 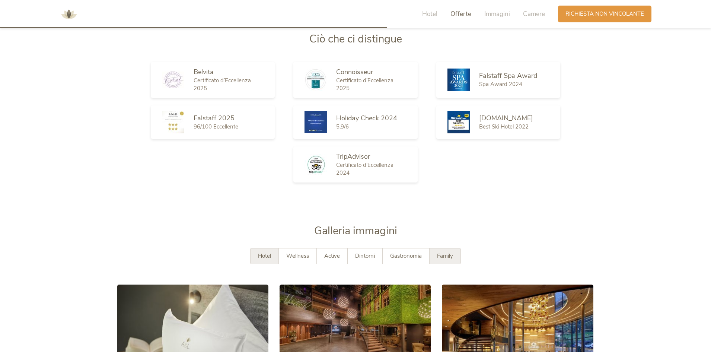 What do you see at coordinates (365, 169) in the screenshot?
I see `span: Certificato d’Eccellenza 2024` at bounding box center [365, 169].